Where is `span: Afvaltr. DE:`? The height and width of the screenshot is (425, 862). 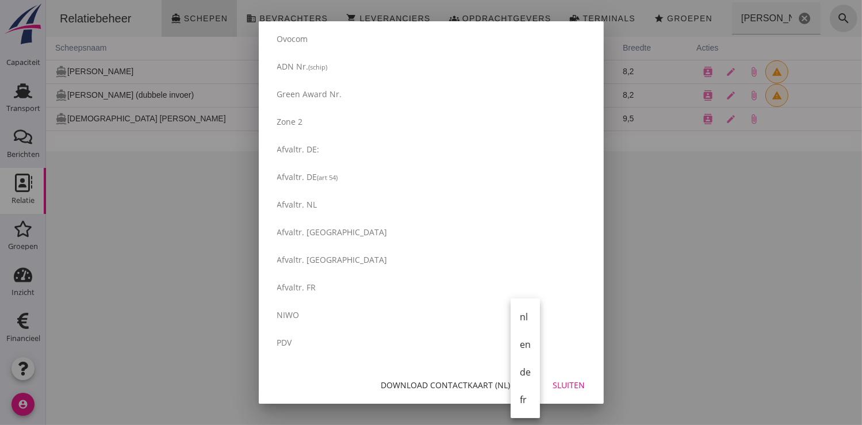 span: Afvaltr. DE: is located at coordinates (298, 149).